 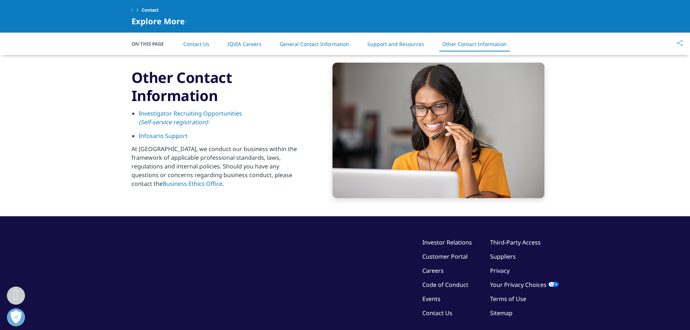 What do you see at coordinates (447, 242) in the screenshot?
I see `a: Investor Relations` at bounding box center [447, 242].